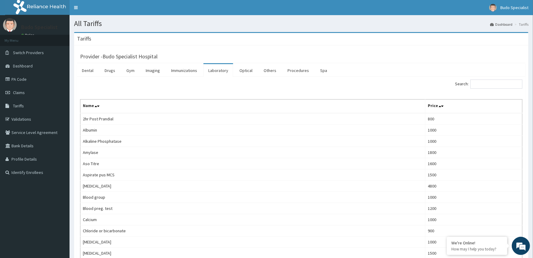  What do you see at coordinates (59, 107) in the screenshot?
I see `span: We're online!` at bounding box center [59, 107].